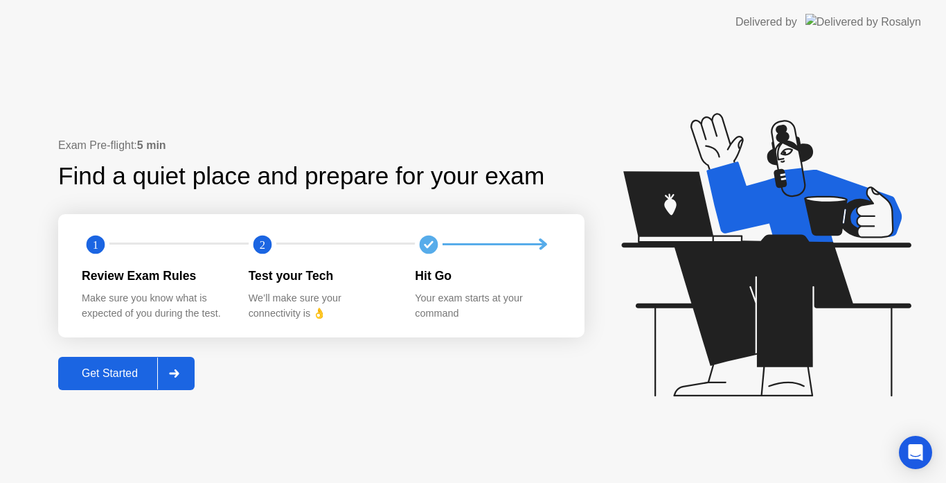  What do you see at coordinates (321, 276) in the screenshot?
I see `div: Test your Tech` at bounding box center [321, 276].